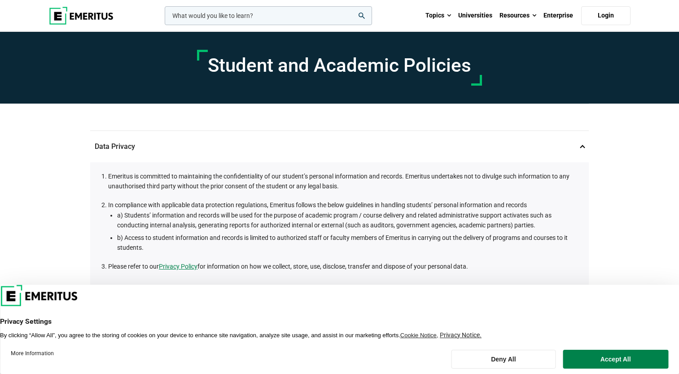 This screenshot has width=679, height=374. Describe the element at coordinates (344, 181) in the screenshot. I see `li: Emeritus is committed to maintaining the confidentiality of our student’s personal information an...` at that location.